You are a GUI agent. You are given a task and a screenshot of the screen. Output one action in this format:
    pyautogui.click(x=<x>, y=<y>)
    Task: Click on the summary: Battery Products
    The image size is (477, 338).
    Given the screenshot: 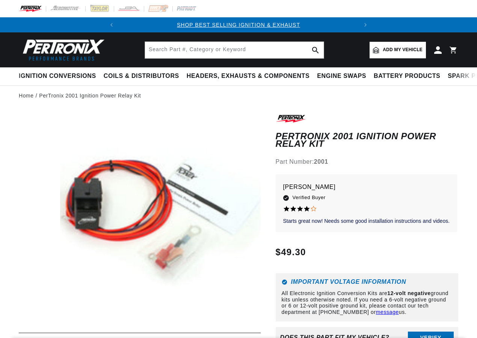 What is the action you would take?
    pyautogui.click(x=407, y=76)
    